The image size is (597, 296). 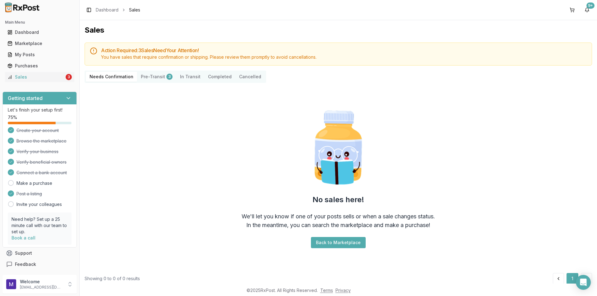 What do you see at coordinates (190, 77) in the screenshot?
I see `button: In Transit` at bounding box center [190, 77].